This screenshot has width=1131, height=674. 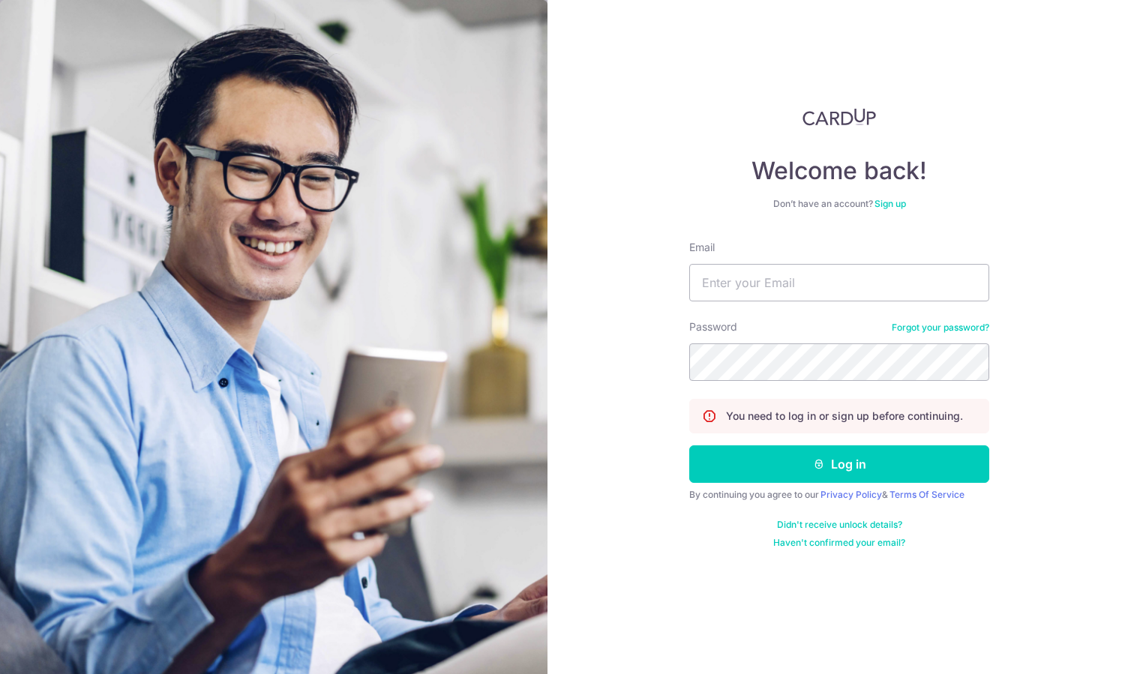 I want to click on a: Privacy Policy, so click(x=851, y=494).